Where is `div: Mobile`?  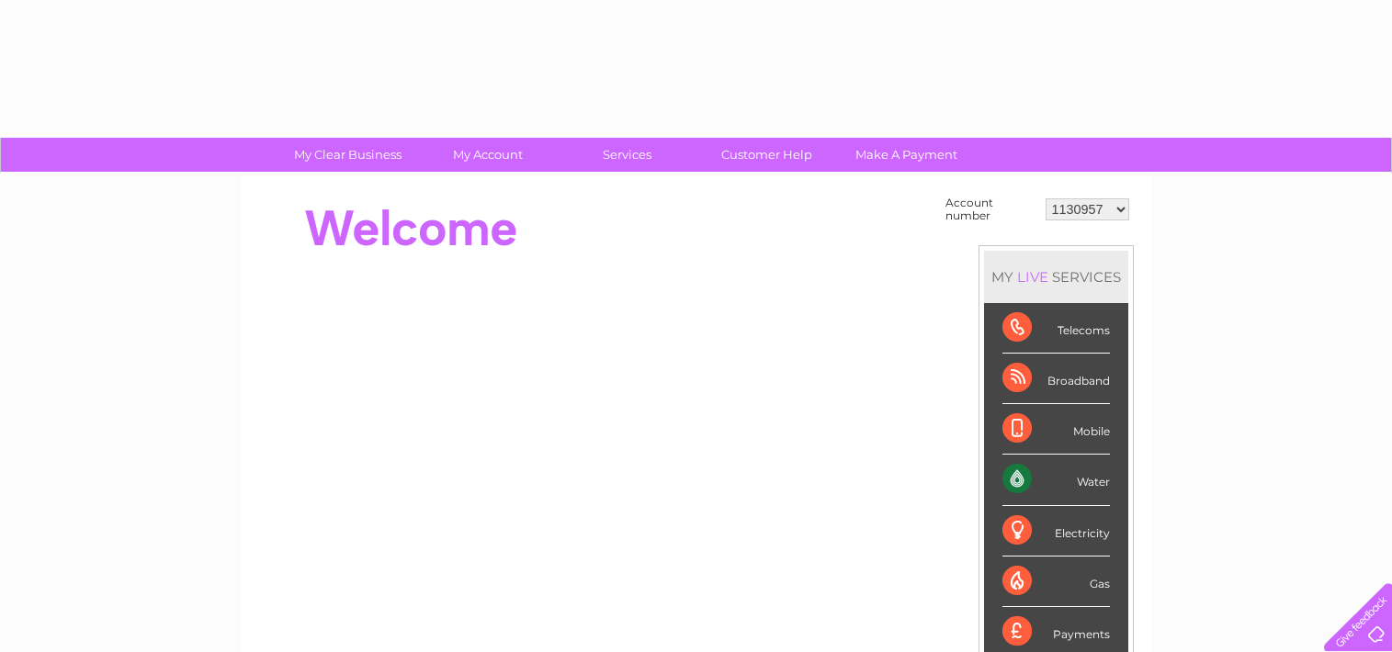
div: Mobile is located at coordinates (1056, 429).